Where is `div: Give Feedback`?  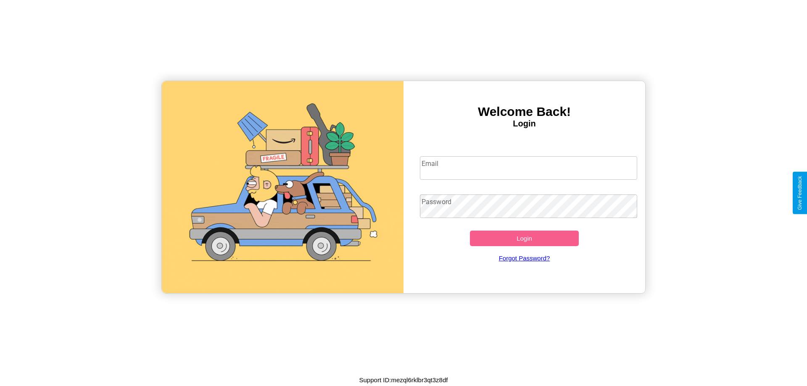
div: Give Feedback is located at coordinates (800, 193).